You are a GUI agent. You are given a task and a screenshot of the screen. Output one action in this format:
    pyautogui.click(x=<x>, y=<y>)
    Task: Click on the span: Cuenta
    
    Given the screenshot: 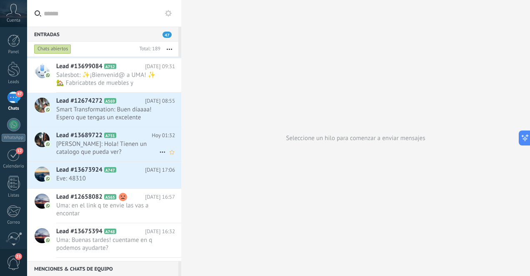 What is the action you would take?
    pyautogui.click(x=13, y=20)
    